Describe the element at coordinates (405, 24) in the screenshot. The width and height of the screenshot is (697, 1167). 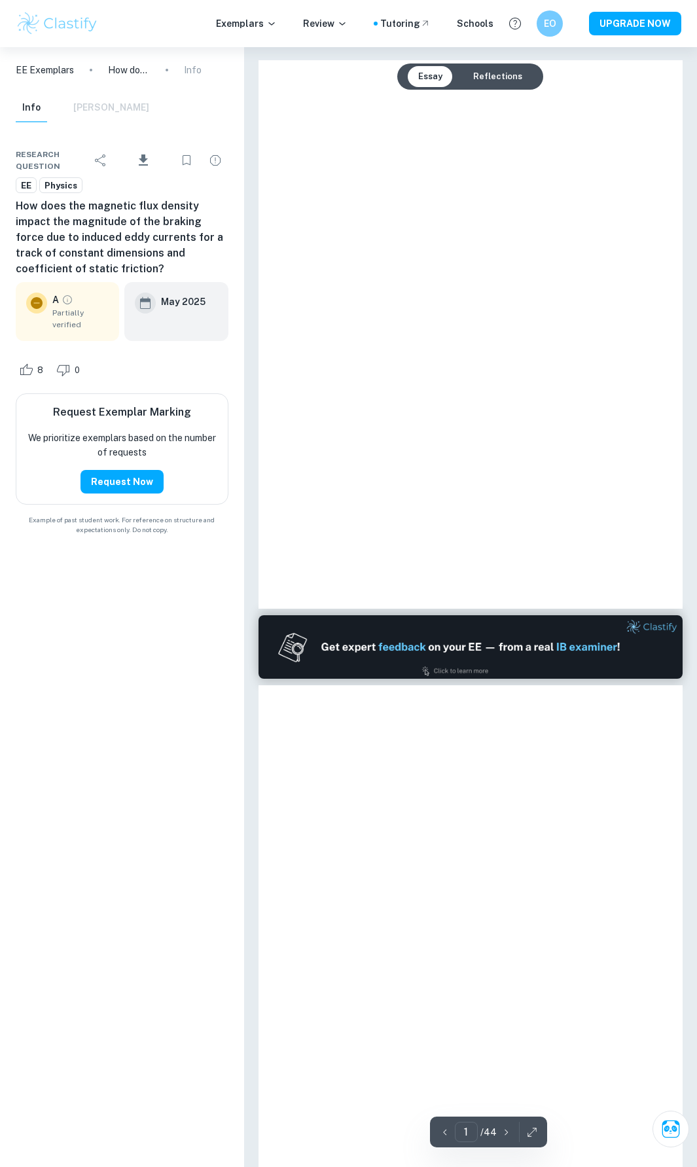
I see `a: Tutoring` at that location.